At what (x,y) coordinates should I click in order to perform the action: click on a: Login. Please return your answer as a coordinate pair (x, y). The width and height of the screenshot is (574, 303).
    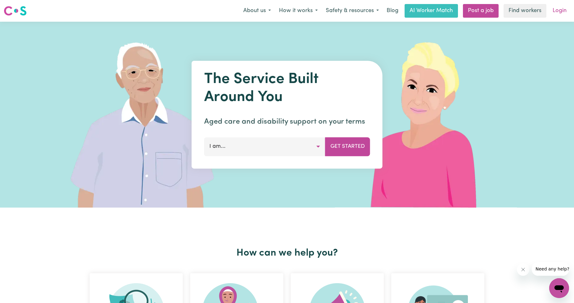
    Looking at the image, I should click on (559, 11).